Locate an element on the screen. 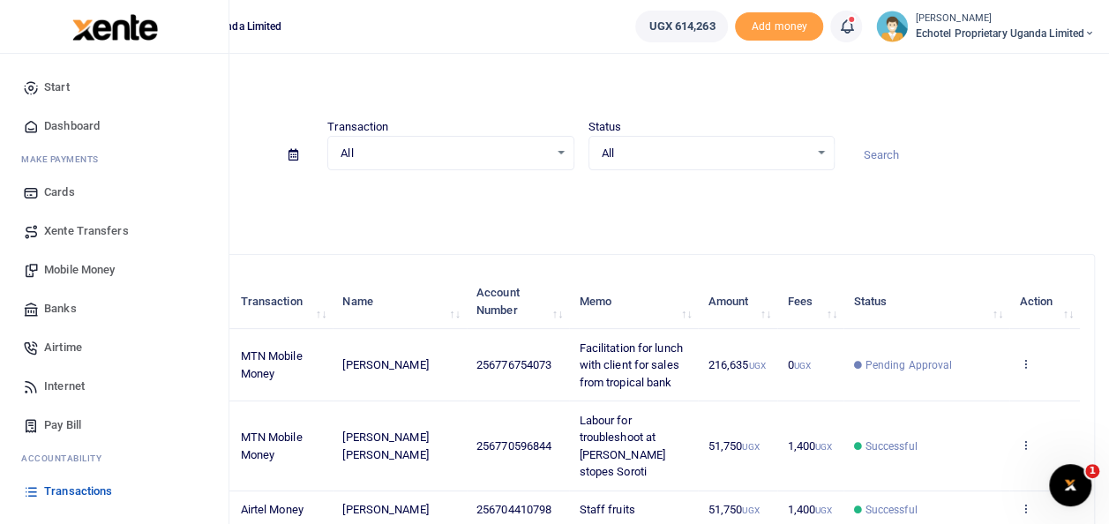 Image resolution: width=1109 pixels, height=524 pixels. span: Xente Transfers is located at coordinates (86, 231).